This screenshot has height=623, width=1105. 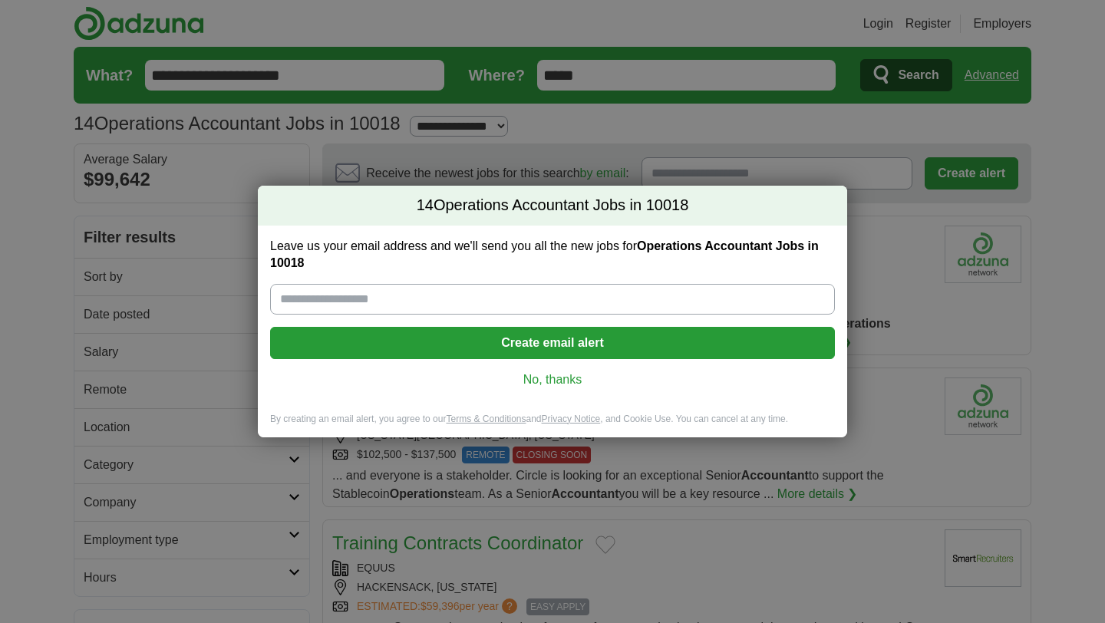 What do you see at coordinates (552, 255) in the screenshot?
I see `label: Leave us your email address and we'll send you all the new jobs for` at bounding box center [552, 255].